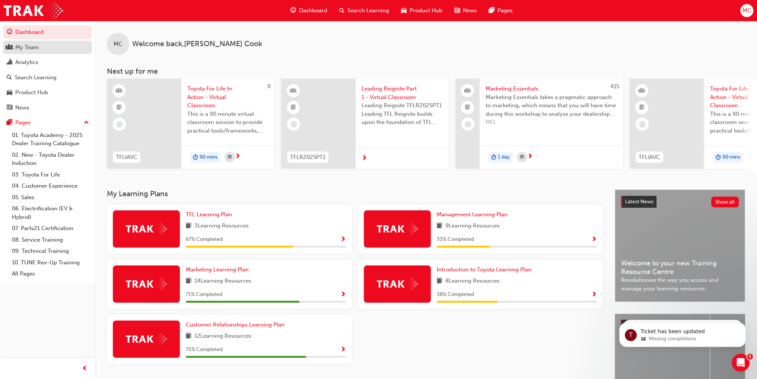  Describe the element at coordinates (235, 325) in the screenshot. I see `span: Customer Relationships Learning Plan` at that location.